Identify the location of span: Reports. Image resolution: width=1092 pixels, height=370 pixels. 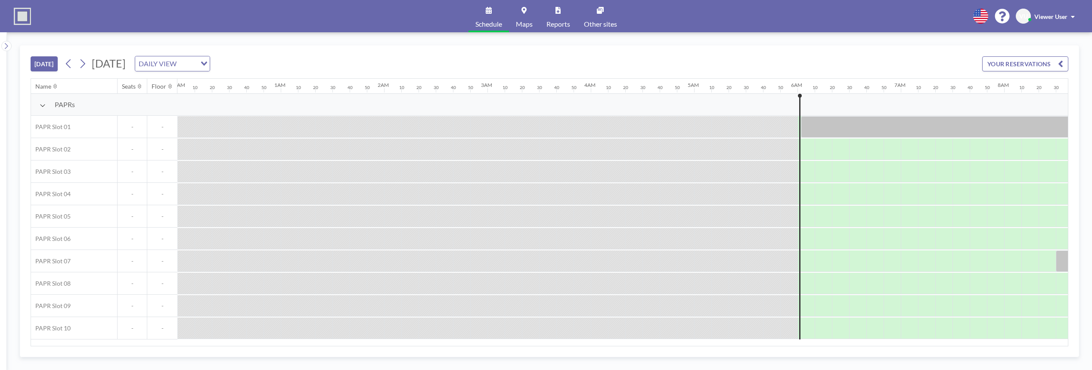
(558, 24).